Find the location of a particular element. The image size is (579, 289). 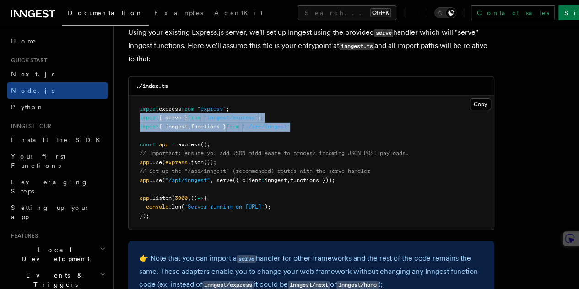

span: AgentKit is located at coordinates (238, 13).